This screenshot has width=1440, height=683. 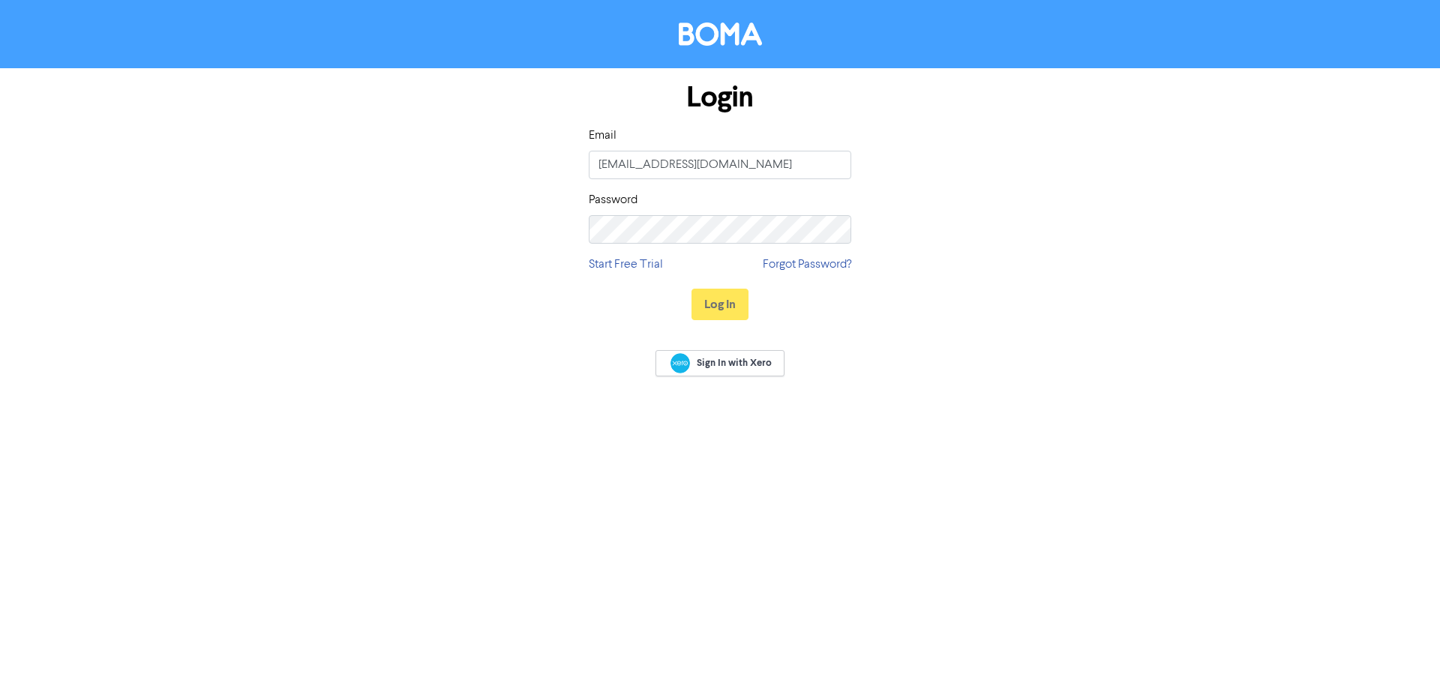 What do you see at coordinates (680, 363) in the screenshot?
I see `img: Xero logo` at bounding box center [680, 363].